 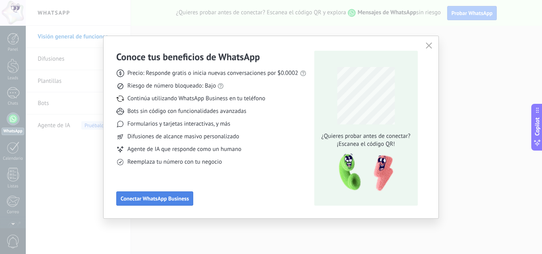 I want to click on span: Precio: Responde gratis o inicia nuevas conversaciones por $0.0002, so click(x=213, y=73).